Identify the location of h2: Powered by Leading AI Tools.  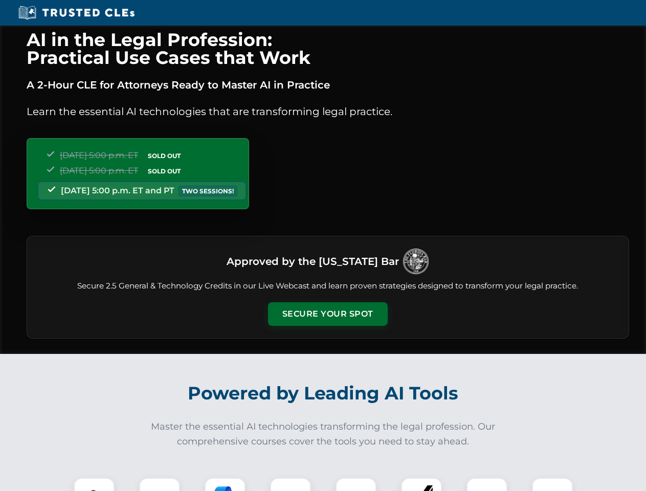
(323, 393).